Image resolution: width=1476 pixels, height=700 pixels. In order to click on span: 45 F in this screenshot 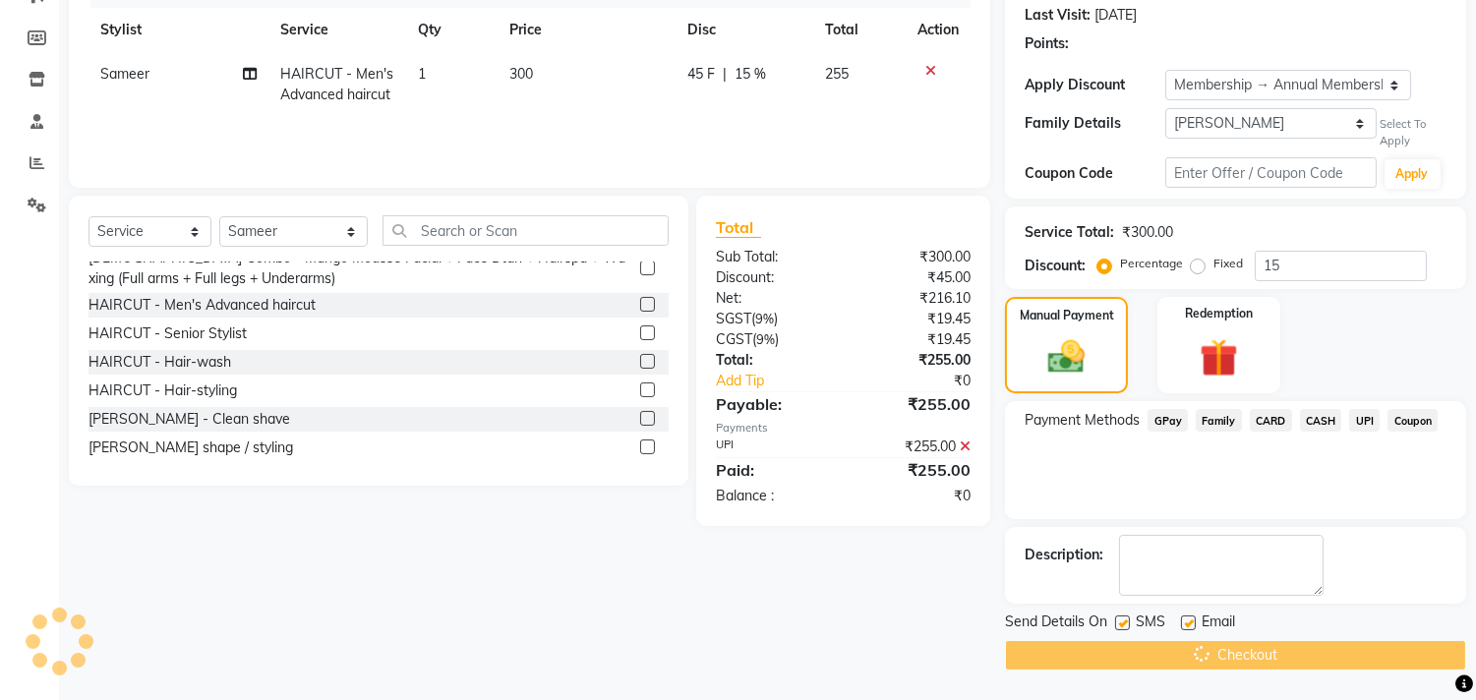, I will do `click(701, 74)`.